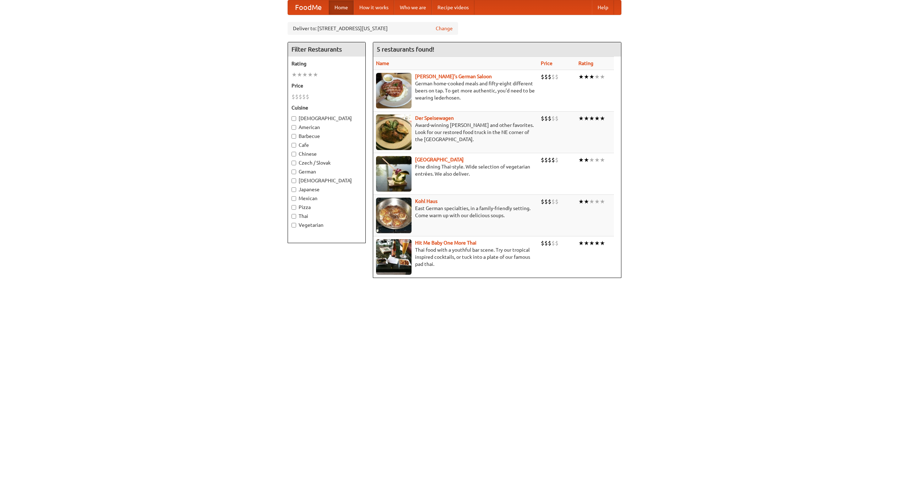 The image size is (909, 503). I want to click on label: Mexican, so click(327, 198).